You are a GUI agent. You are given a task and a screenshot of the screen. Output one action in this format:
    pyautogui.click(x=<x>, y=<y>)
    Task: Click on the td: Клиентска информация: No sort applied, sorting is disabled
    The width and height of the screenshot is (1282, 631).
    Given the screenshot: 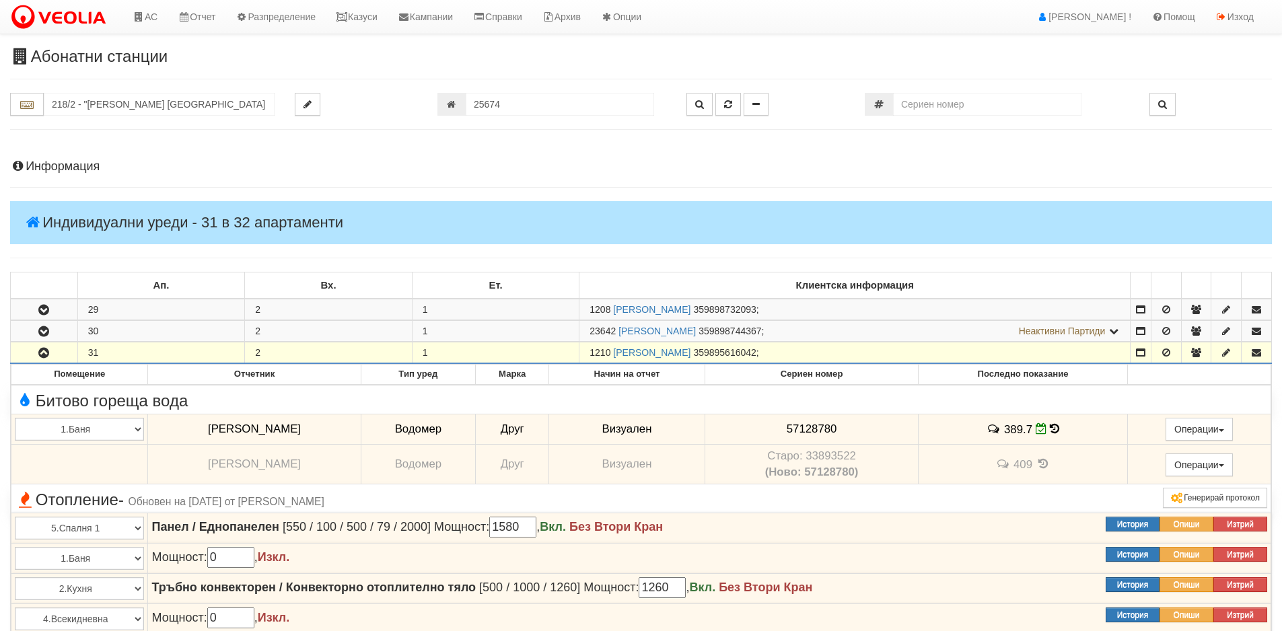 What is the action you would take?
    pyautogui.click(x=854, y=286)
    